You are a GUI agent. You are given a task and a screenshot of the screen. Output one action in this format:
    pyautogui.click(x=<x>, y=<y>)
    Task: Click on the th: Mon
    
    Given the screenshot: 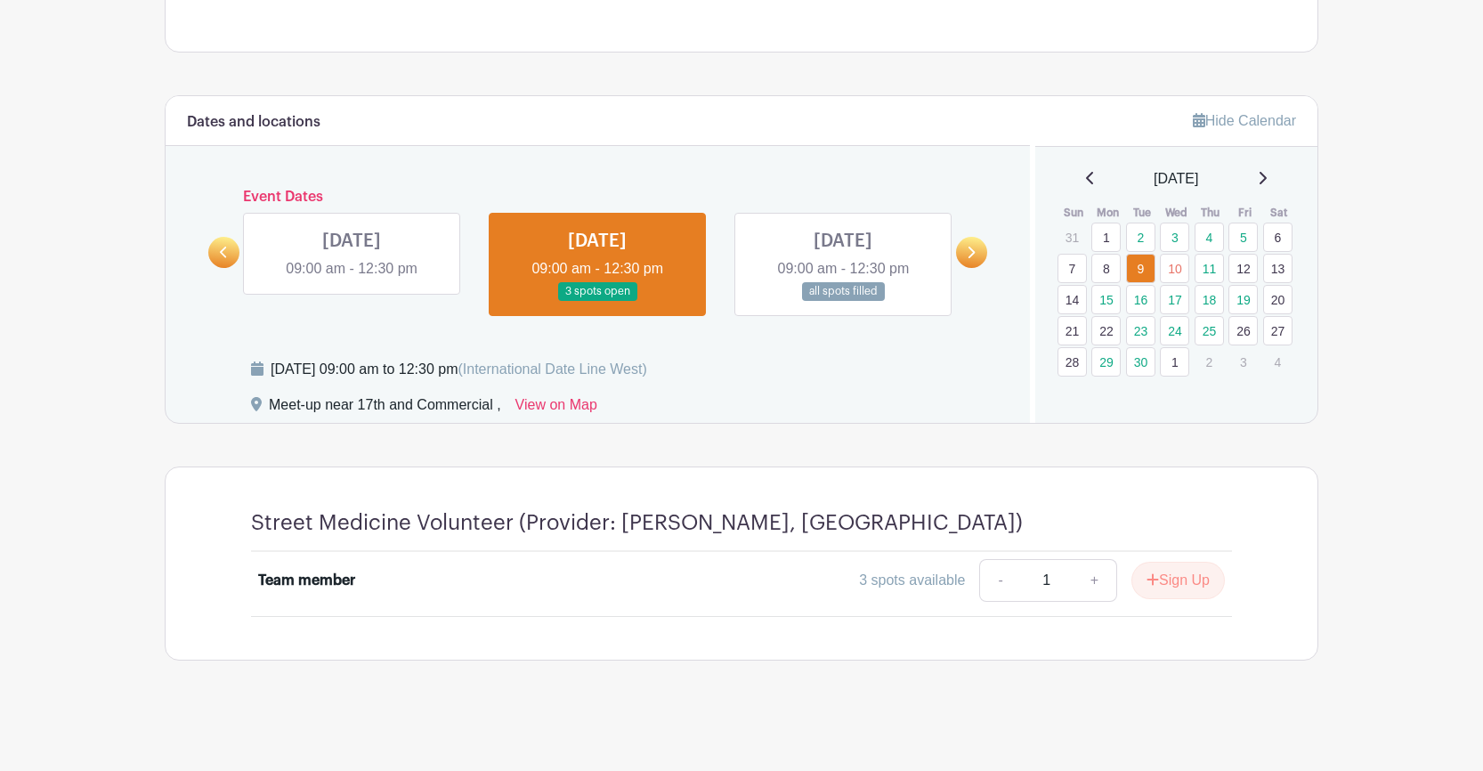 What is the action you would take?
    pyautogui.click(x=1107, y=213)
    